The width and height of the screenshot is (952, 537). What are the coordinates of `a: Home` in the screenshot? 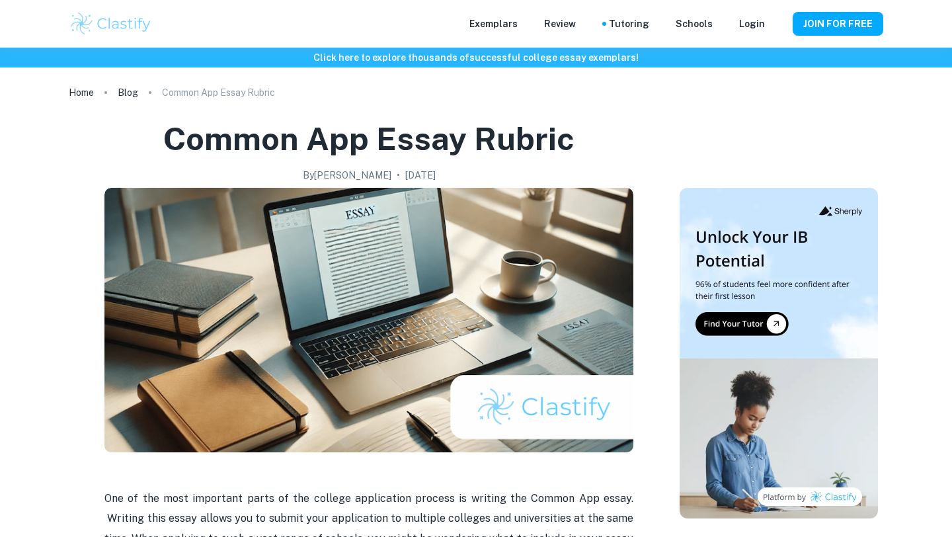 It's located at (81, 93).